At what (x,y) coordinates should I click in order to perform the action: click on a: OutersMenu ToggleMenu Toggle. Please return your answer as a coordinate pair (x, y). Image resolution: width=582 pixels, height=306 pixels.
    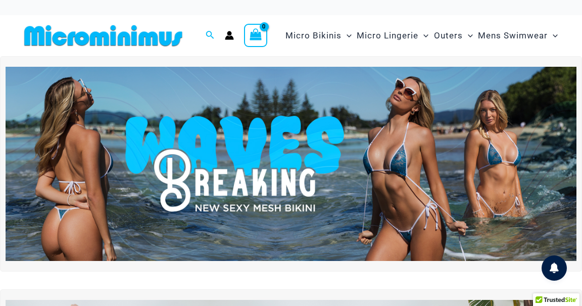
    Looking at the image, I should click on (453, 35).